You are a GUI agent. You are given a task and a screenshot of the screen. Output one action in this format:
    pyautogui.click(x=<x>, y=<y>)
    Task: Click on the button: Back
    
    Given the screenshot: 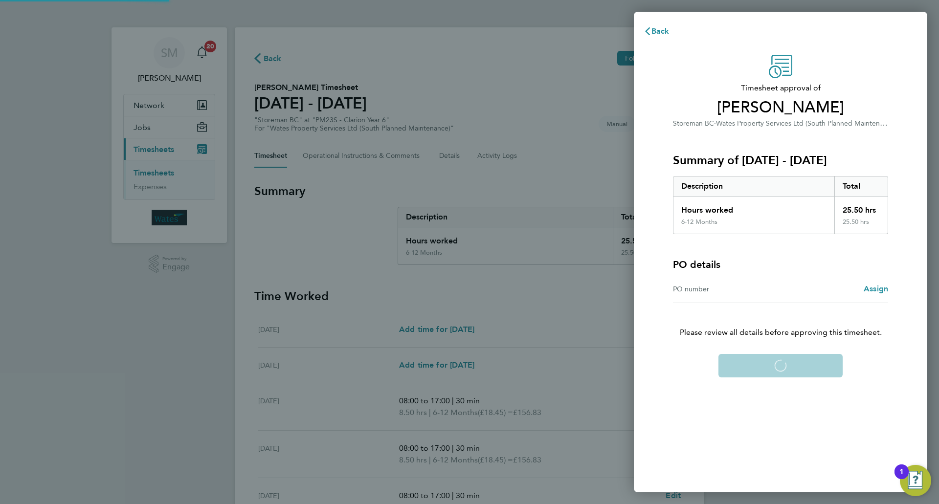 What is the action you would take?
    pyautogui.click(x=656, y=31)
    